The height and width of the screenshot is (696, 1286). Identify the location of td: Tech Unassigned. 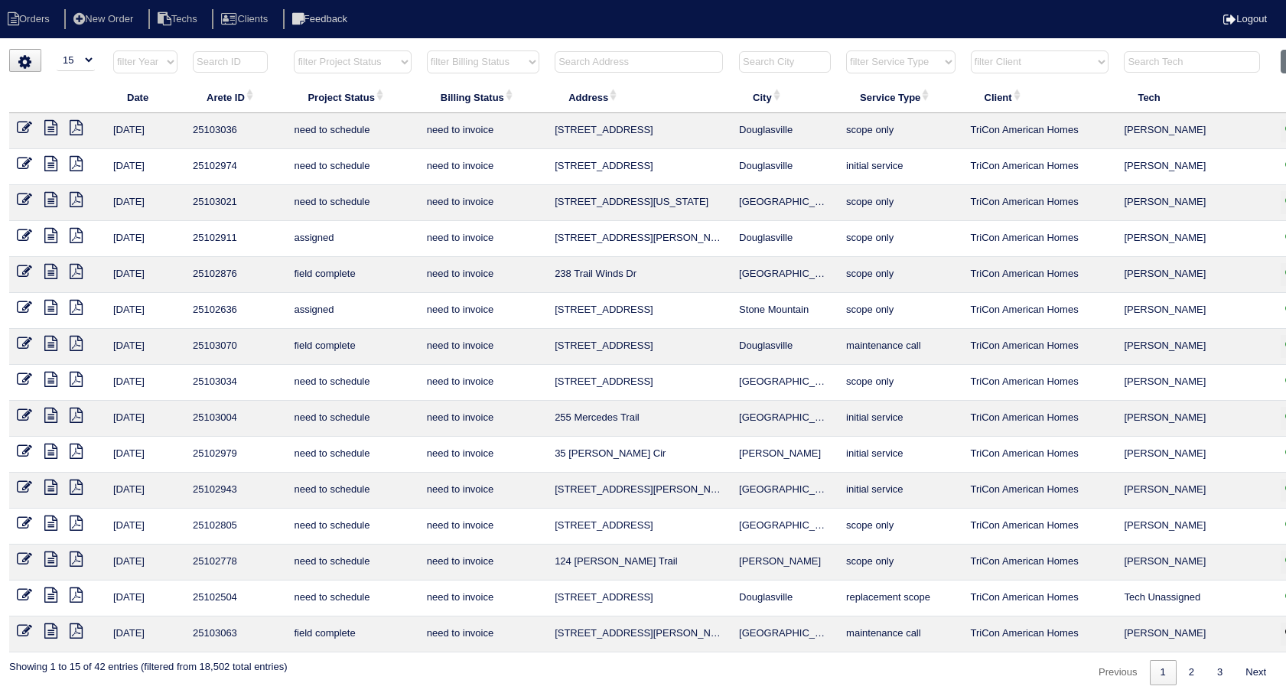
(1195, 598).